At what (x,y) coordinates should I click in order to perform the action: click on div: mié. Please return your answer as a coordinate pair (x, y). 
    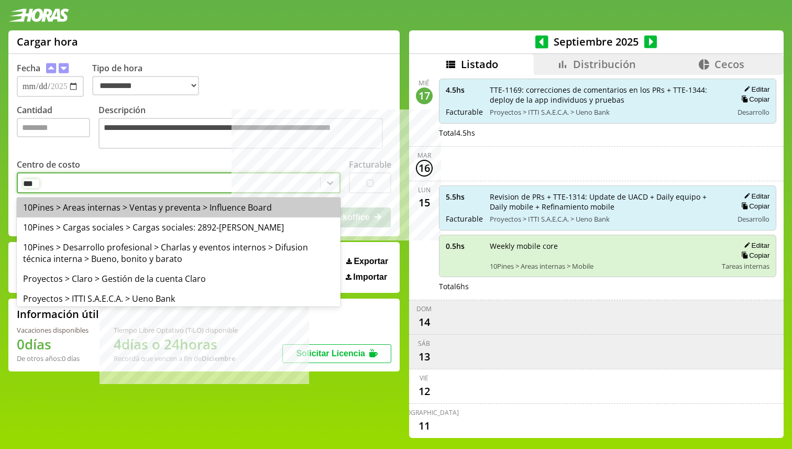
    Looking at the image, I should click on (424, 83).